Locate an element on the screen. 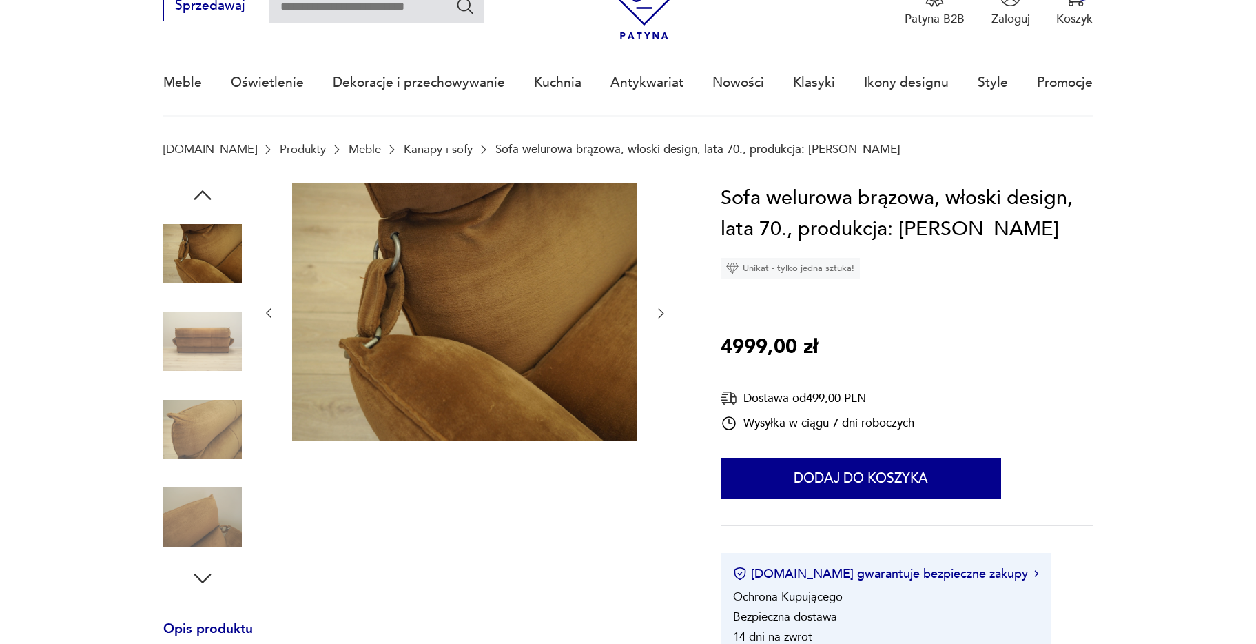 The width and height of the screenshot is (1256, 644). button: Dodaj do koszyka is located at coordinates (861, 478).